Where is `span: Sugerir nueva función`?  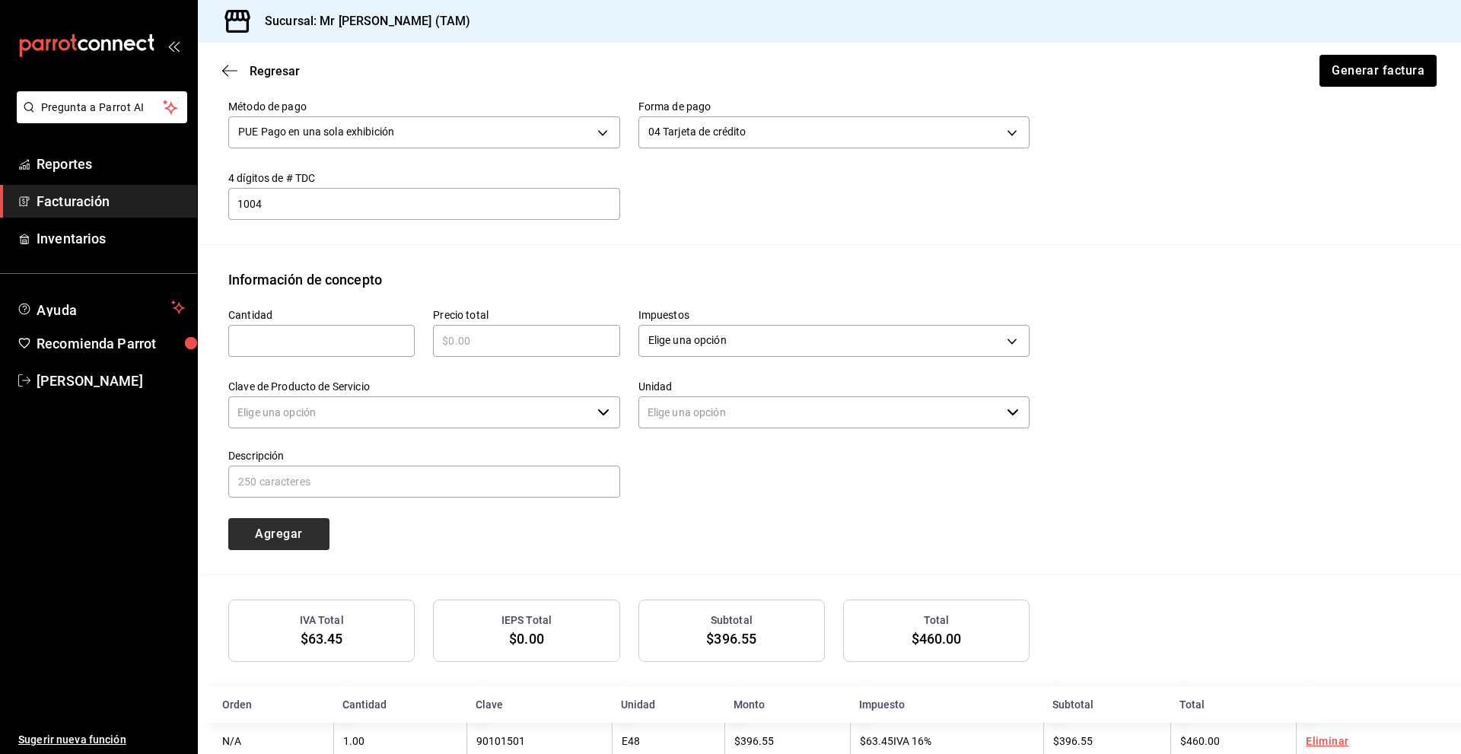 span: Sugerir nueva función is located at coordinates (101, 740).